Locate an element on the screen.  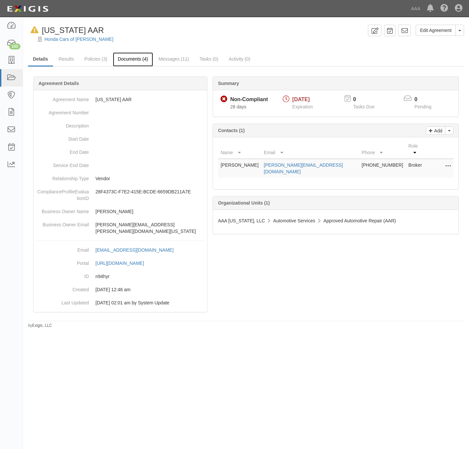
a: Activity (0) is located at coordinates (239, 59).